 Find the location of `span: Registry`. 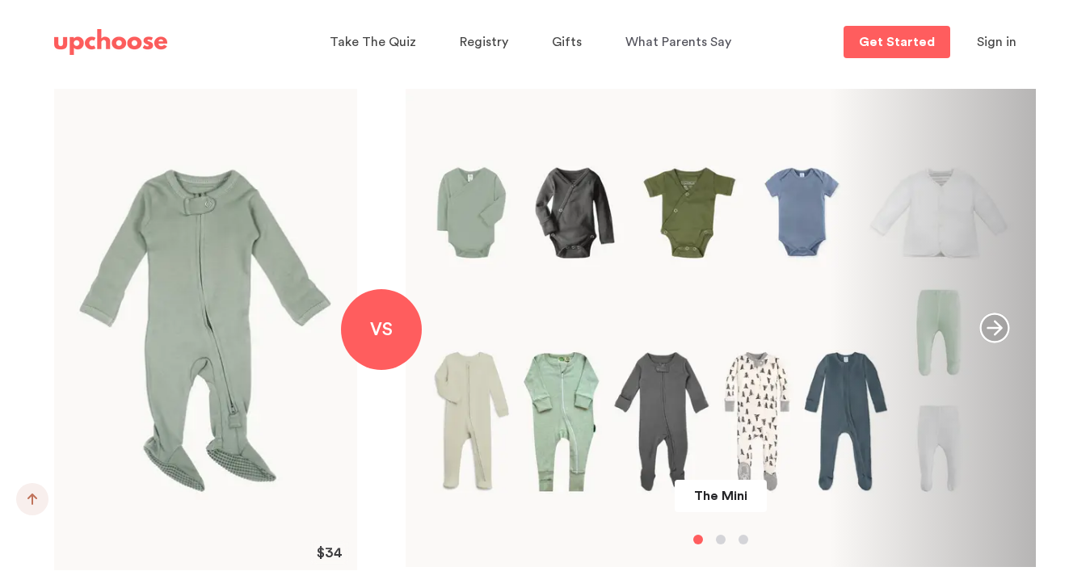

span: Registry is located at coordinates (484, 42).